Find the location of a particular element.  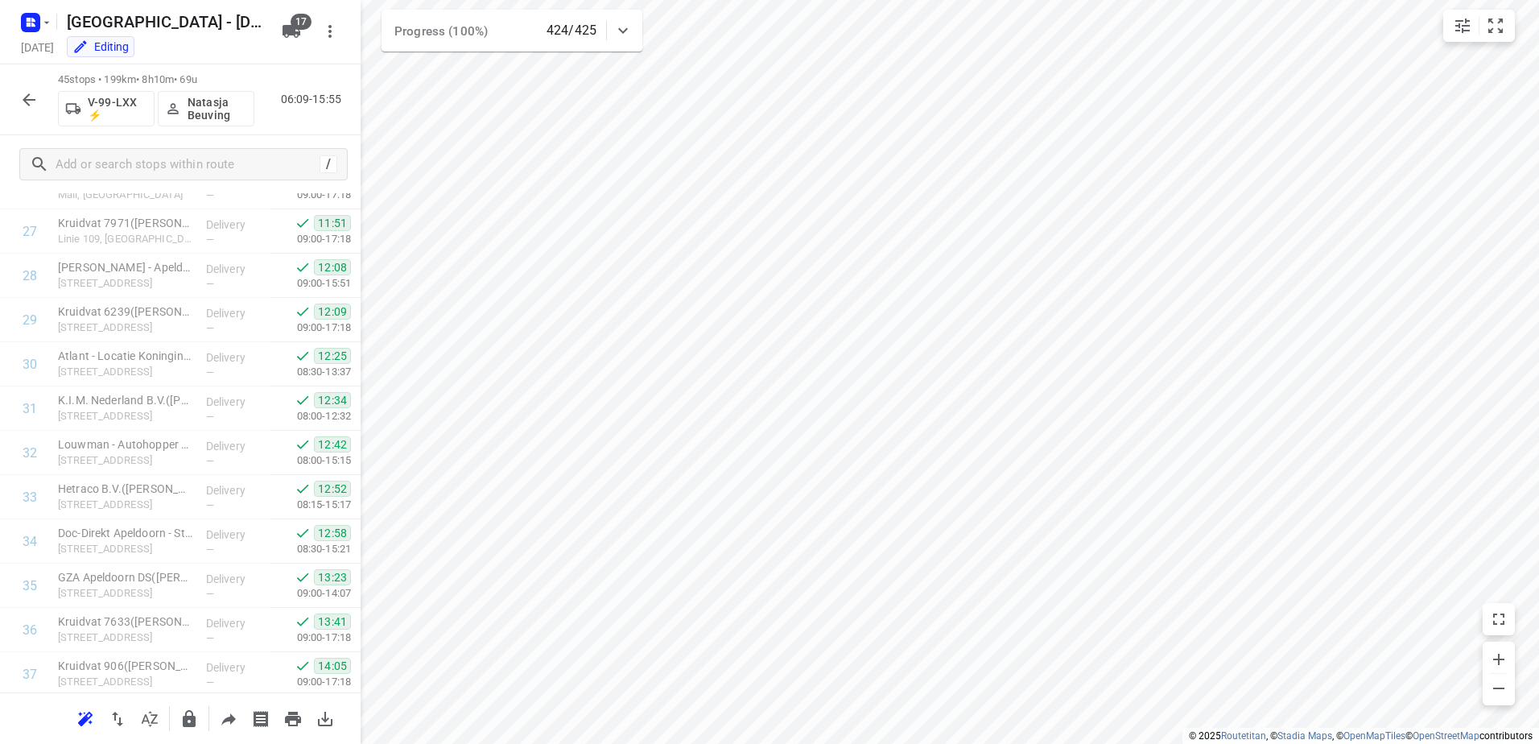

p: 08:00-12:32 is located at coordinates (311, 416).